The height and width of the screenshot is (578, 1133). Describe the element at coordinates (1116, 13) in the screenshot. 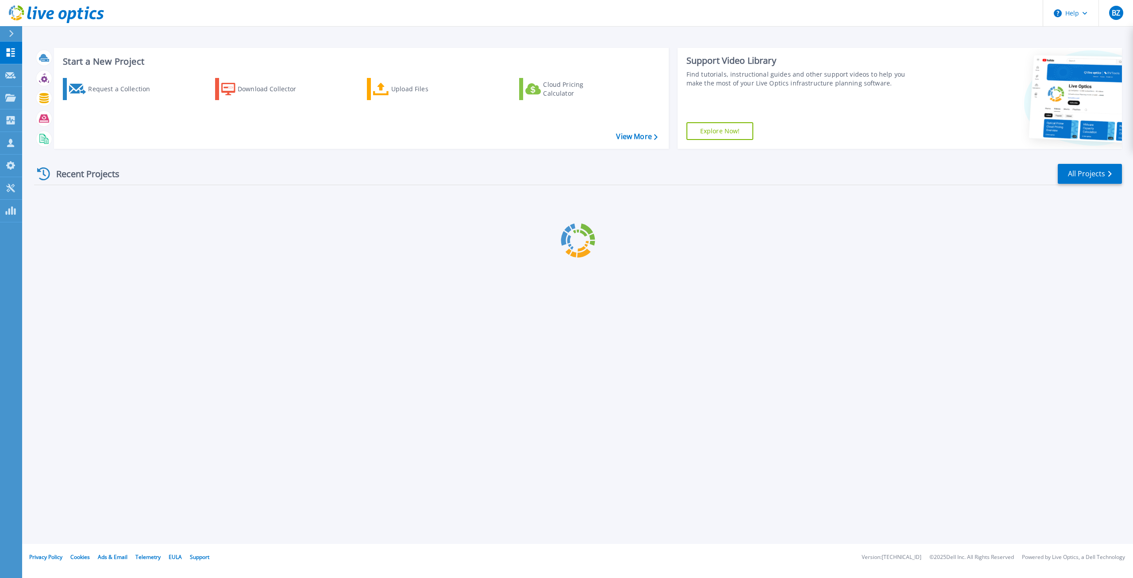

I see `span: BZ` at that location.